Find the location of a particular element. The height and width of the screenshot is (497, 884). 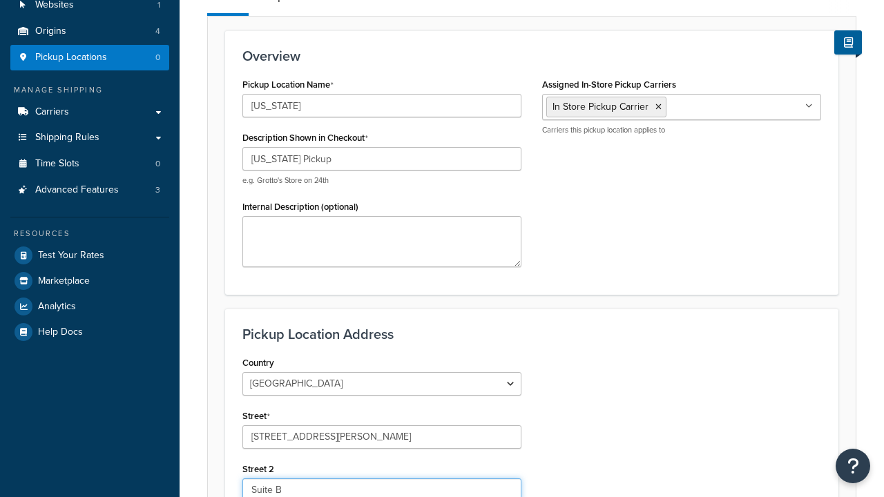

button: Open Resource Center is located at coordinates (853, 466).